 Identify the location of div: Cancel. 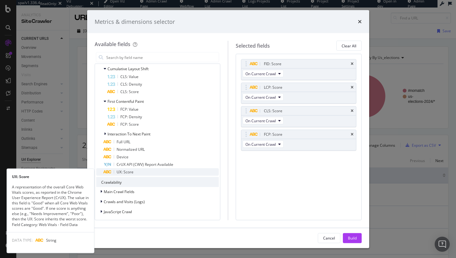
(329, 237).